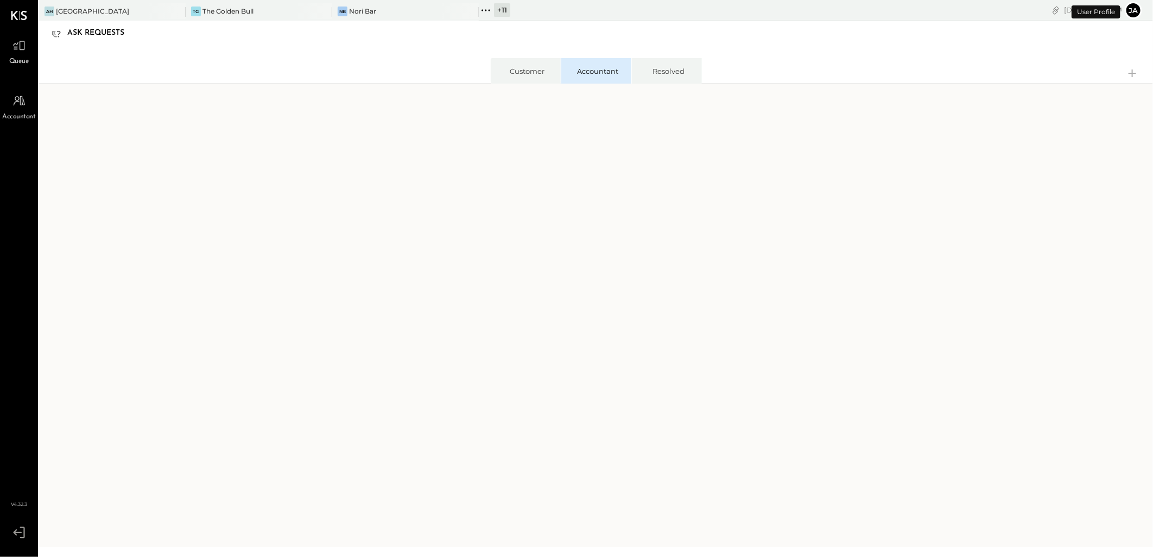  I want to click on div: NB, so click(342, 11).